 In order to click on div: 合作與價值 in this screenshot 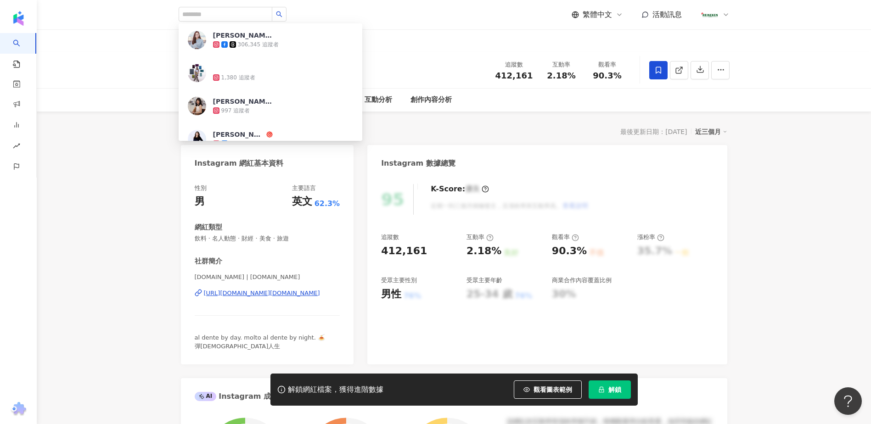, I will do `click(283, 100)`.